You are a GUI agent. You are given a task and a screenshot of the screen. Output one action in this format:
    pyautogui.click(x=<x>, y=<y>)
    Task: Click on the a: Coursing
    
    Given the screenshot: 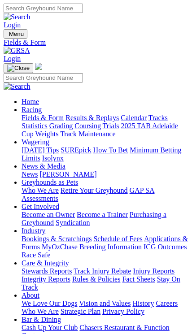 What is the action you would take?
    pyautogui.click(x=87, y=126)
    